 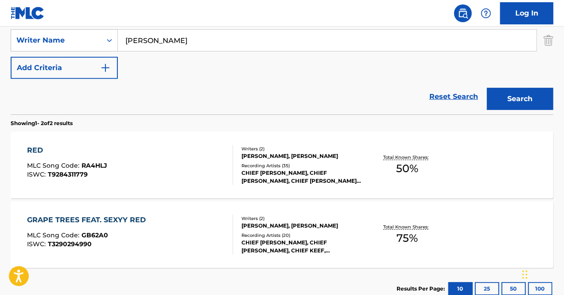 I want to click on span: 50 %, so click(x=407, y=168).